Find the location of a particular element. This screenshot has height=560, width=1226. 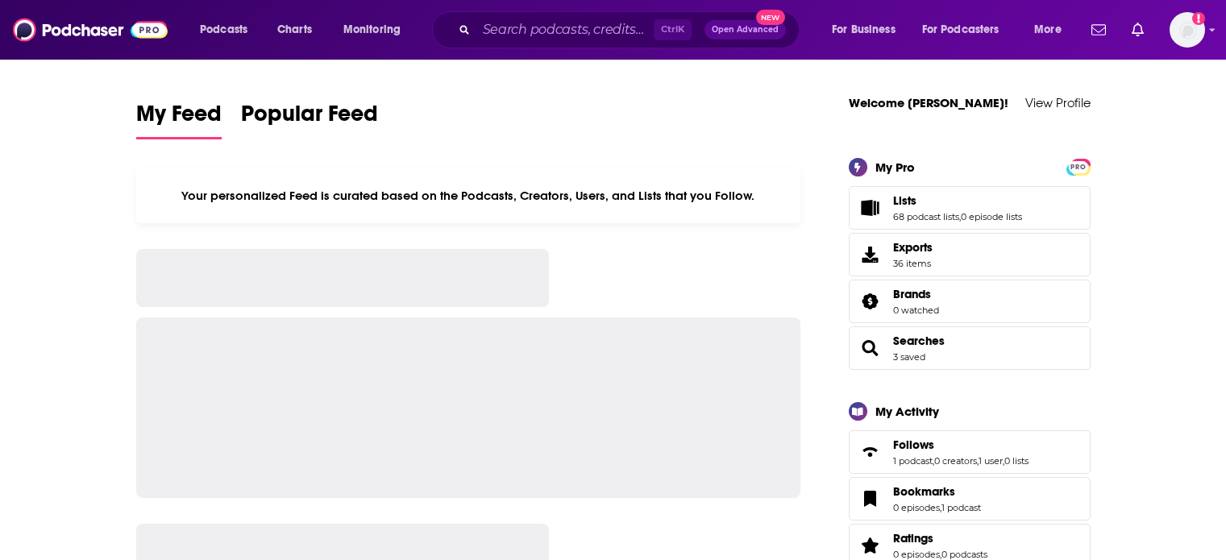

span: For Podcasters is located at coordinates (961, 30).